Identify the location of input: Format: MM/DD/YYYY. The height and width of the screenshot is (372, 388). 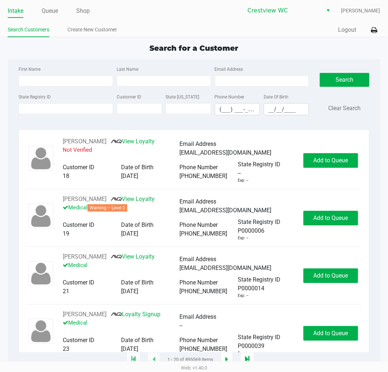
(287, 109).